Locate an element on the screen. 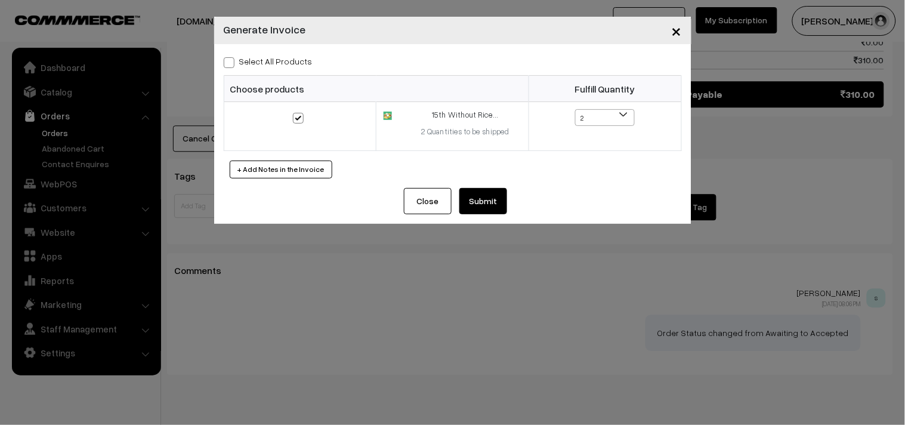 Image resolution: width=905 pixels, height=425 pixels. label: Select all Products is located at coordinates (268, 61).